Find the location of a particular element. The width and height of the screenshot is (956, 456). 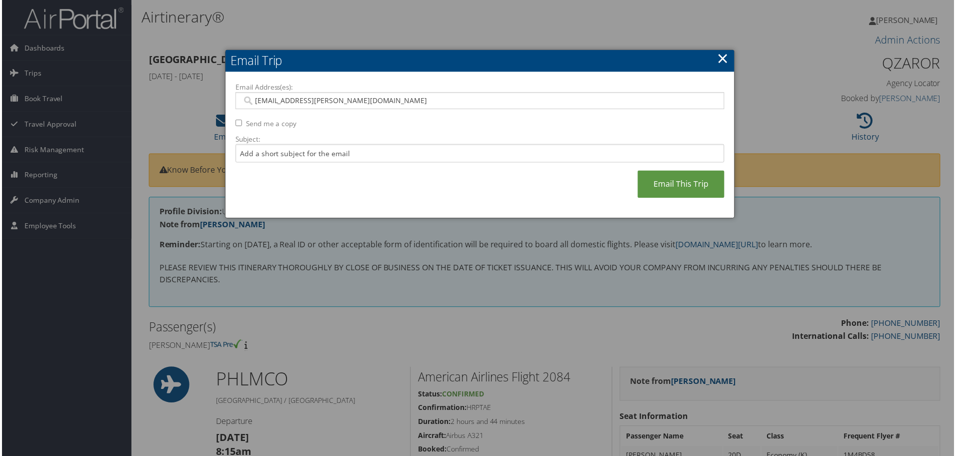

label: Send me a copy is located at coordinates (271, 124).